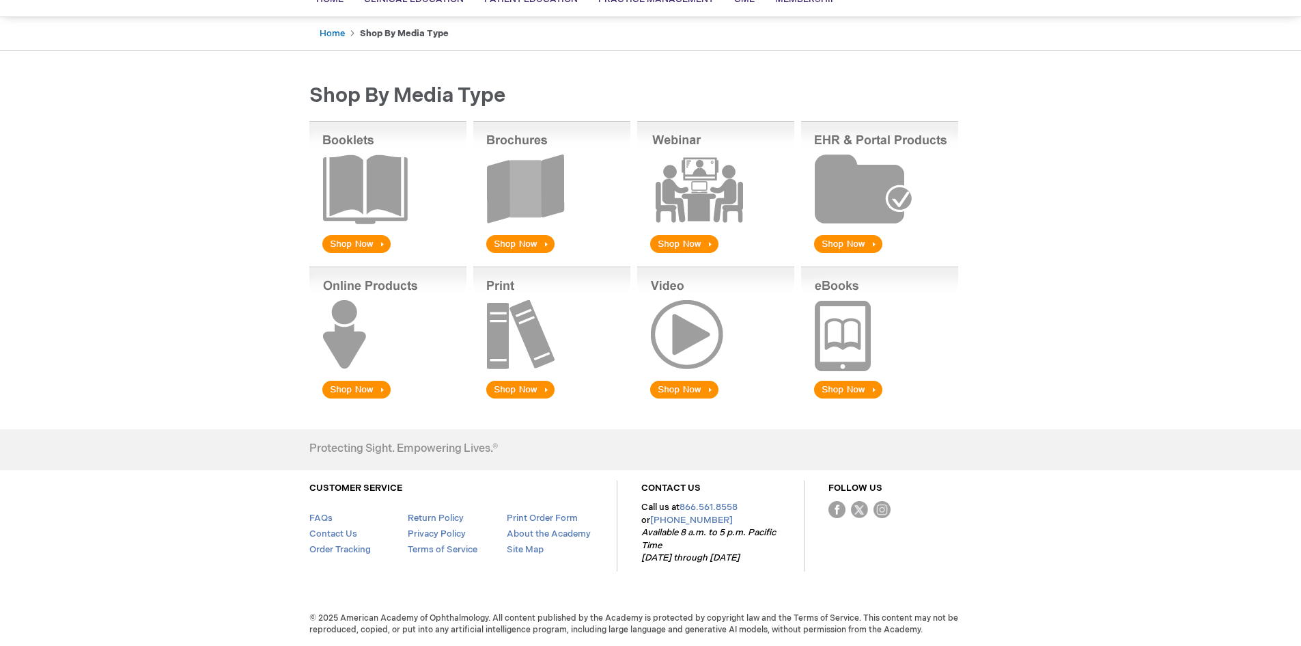  I want to click on a: Booklets, so click(388, 252).